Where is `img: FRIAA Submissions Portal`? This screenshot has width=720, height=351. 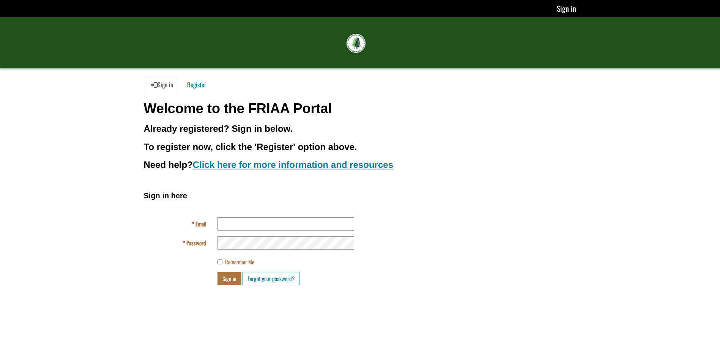 img: FRIAA Submissions Portal is located at coordinates (356, 43).